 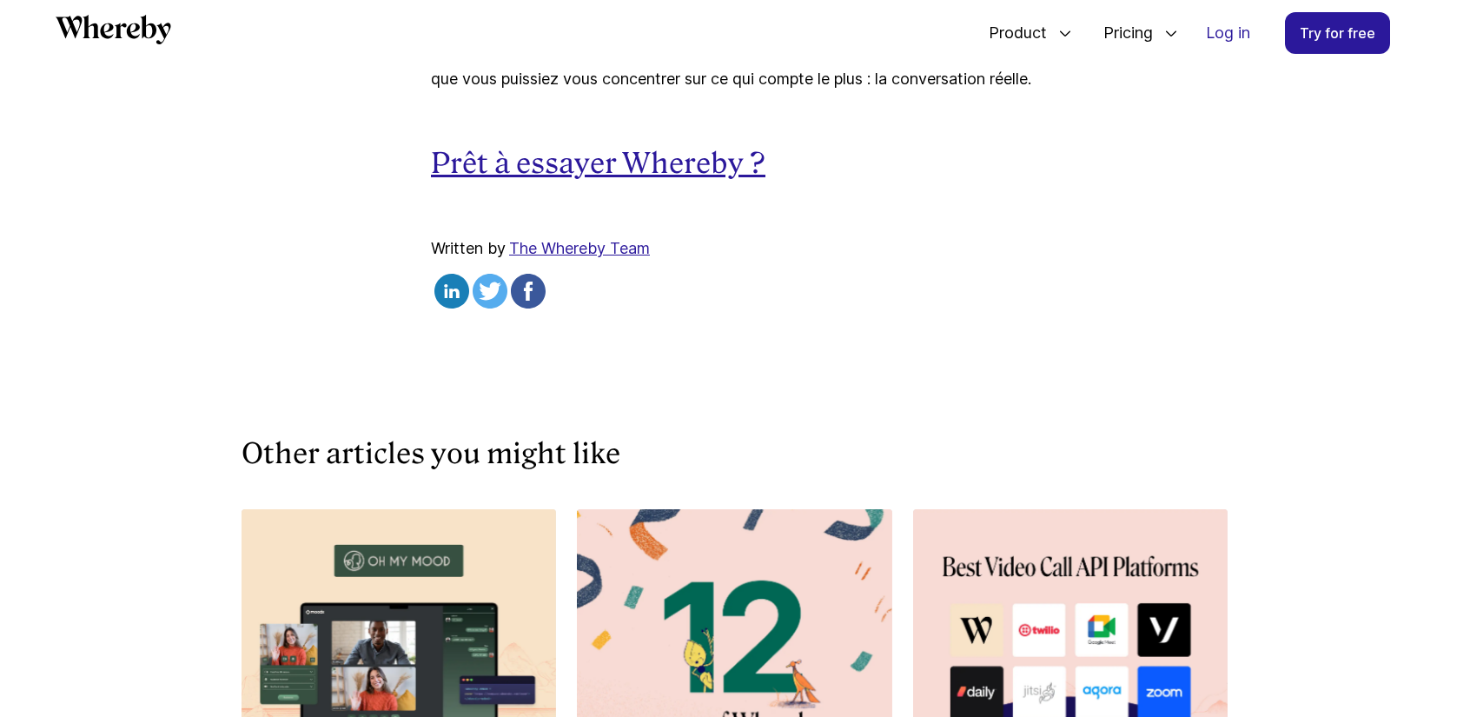 I want to click on img: linkedin, so click(x=452, y=291).